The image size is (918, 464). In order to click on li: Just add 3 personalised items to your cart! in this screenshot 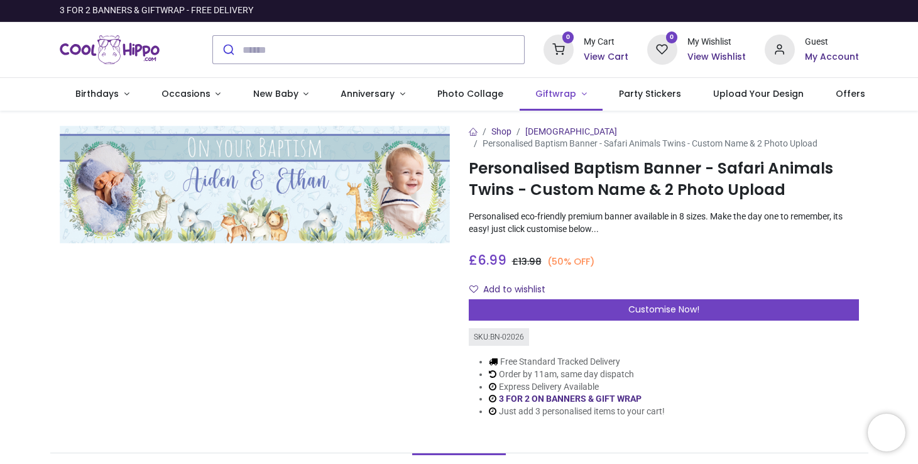, I will do `click(577, 412)`.